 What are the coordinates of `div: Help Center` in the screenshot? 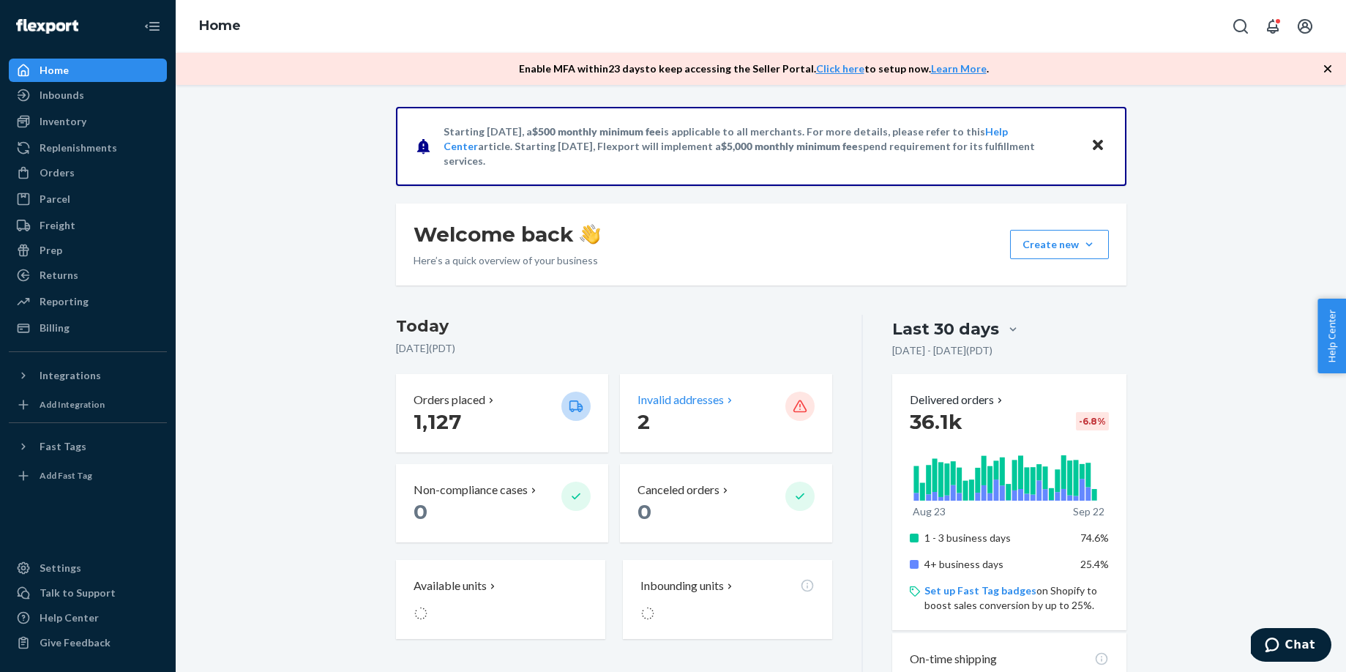 It's located at (69, 618).